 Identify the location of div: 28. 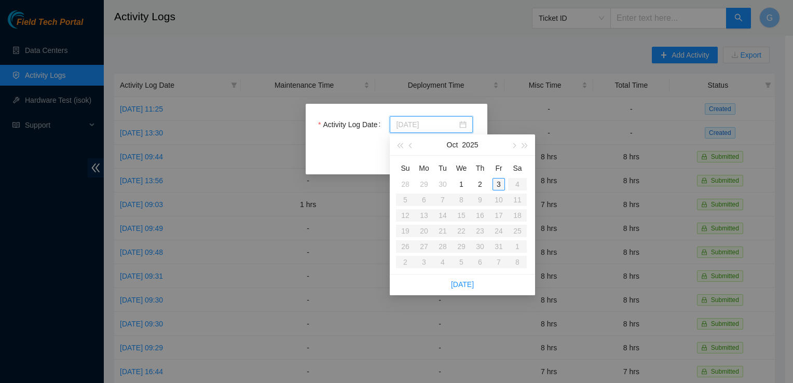
(406, 184).